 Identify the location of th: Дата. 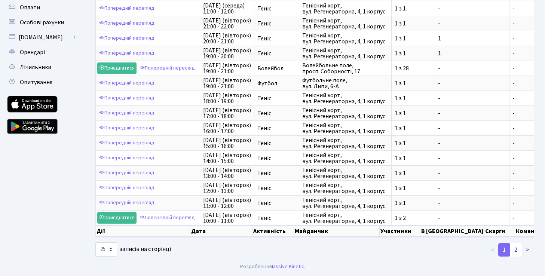
(222, 231).